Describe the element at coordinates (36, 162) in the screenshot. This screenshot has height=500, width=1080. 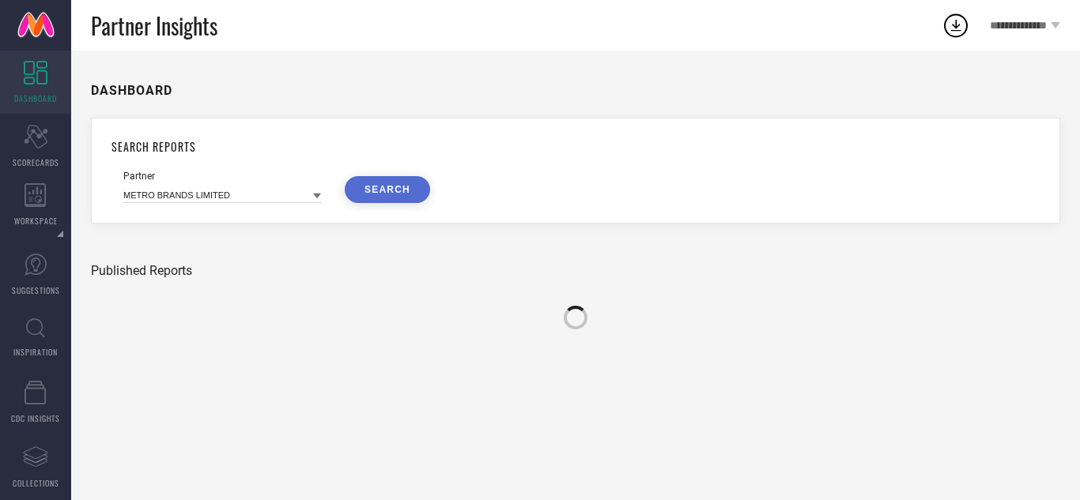
I see `span: SCORECARDS` at that location.